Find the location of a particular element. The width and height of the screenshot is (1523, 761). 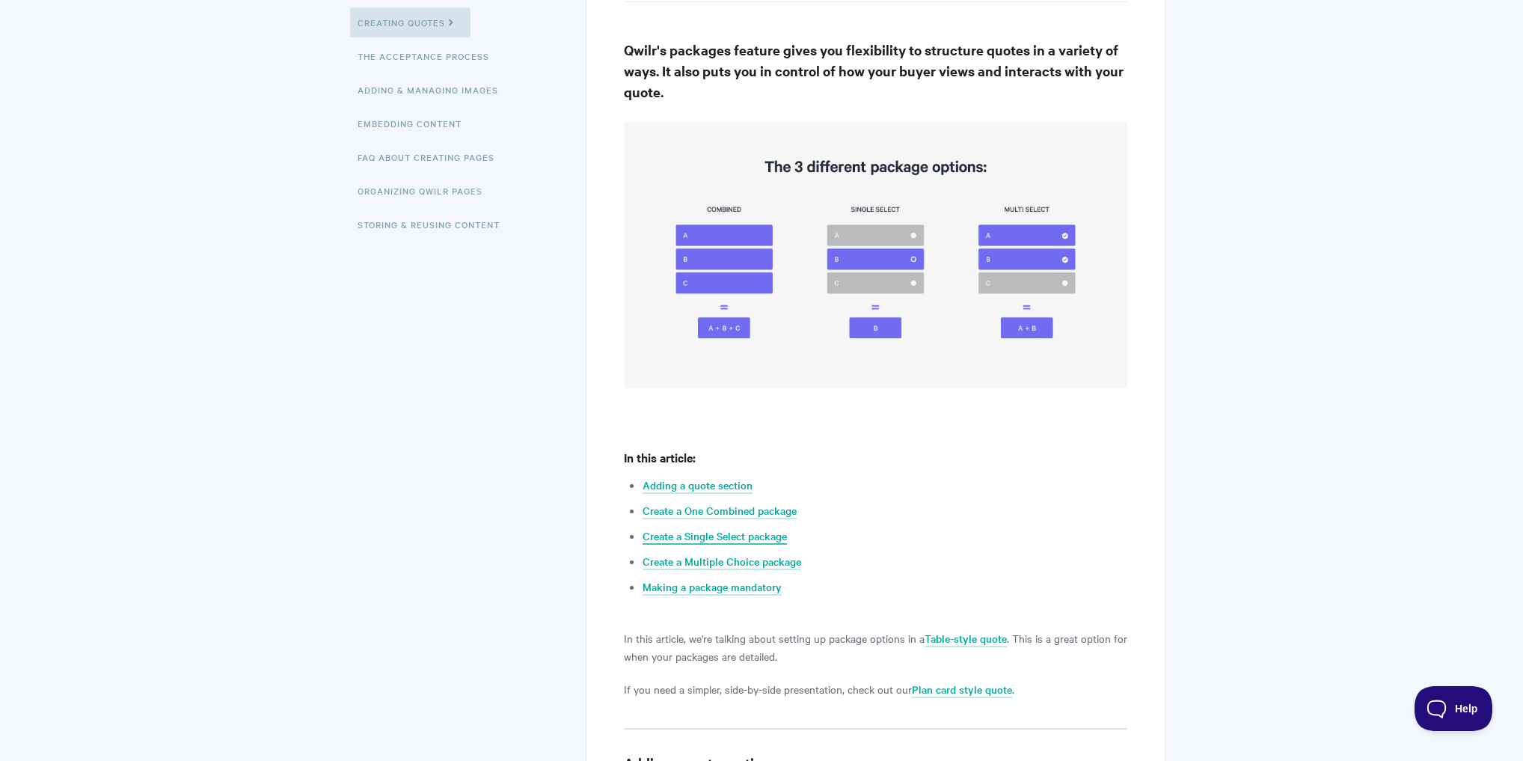

a: Creating Quotes is located at coordinates (410, 22).